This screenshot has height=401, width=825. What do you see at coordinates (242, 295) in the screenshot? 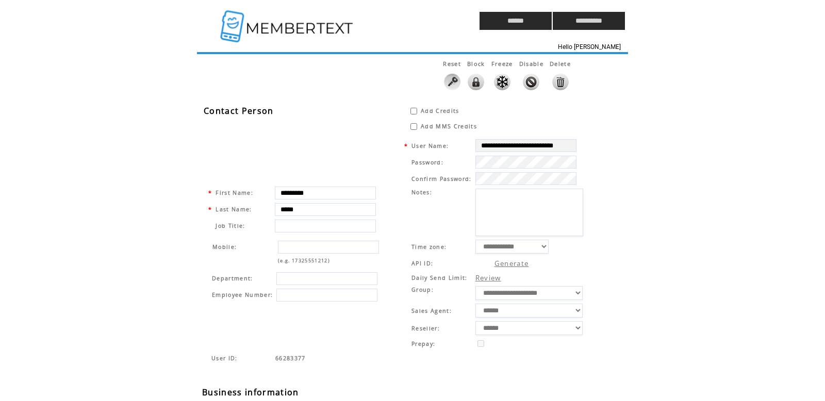
I see `span: Employee Number:` at bounding box center [242, 295].